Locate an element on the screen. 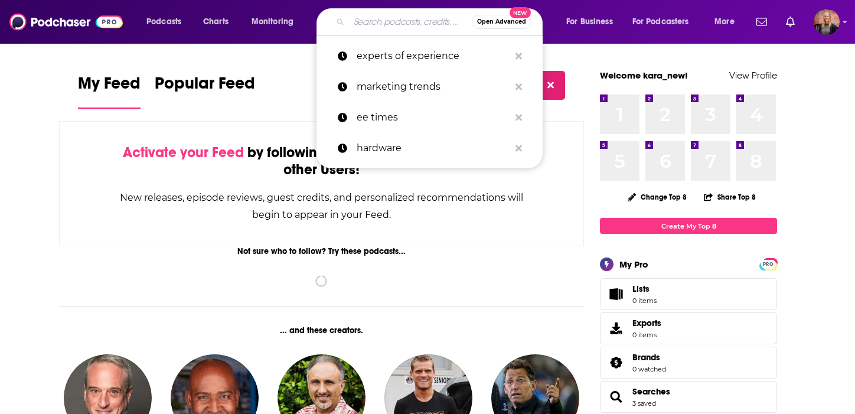 The width and height of the screenshot is (855, 414). a: 0 watched is located at coordinates (649, 369).